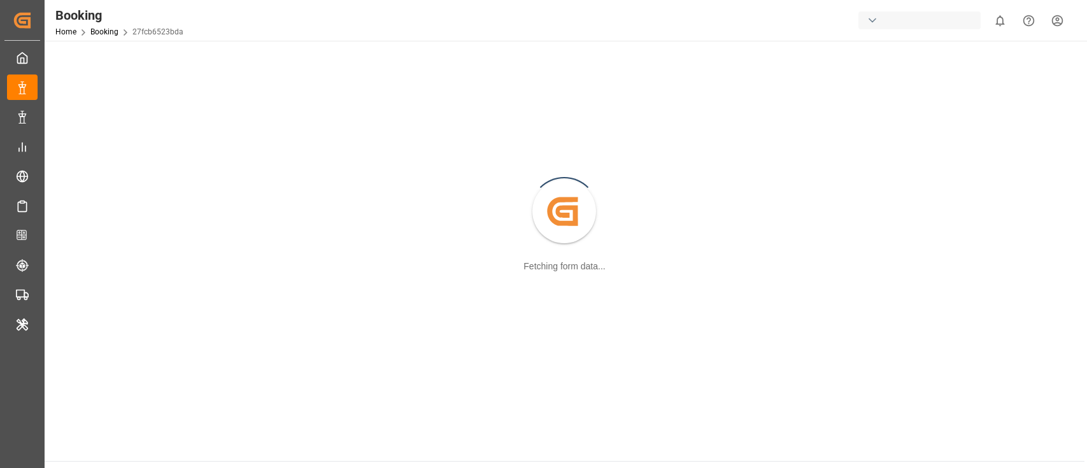 The height and width of the screenshot is (468, 1087). Describe the element at coordinates (104, 32) in the screenshot. I see `a: Booking` at that location.